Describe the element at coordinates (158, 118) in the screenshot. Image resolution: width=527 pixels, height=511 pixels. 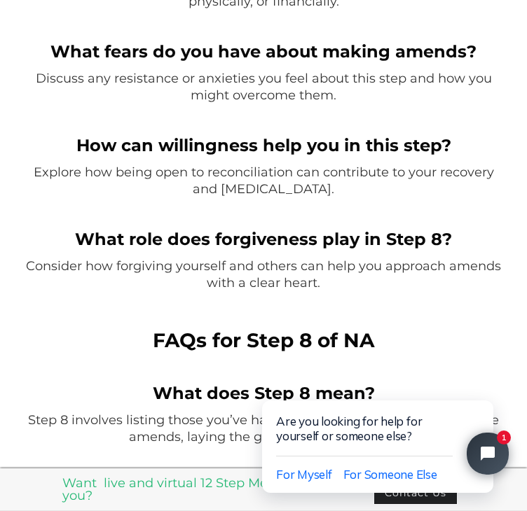
I see `span: For Someone Else` at that location.